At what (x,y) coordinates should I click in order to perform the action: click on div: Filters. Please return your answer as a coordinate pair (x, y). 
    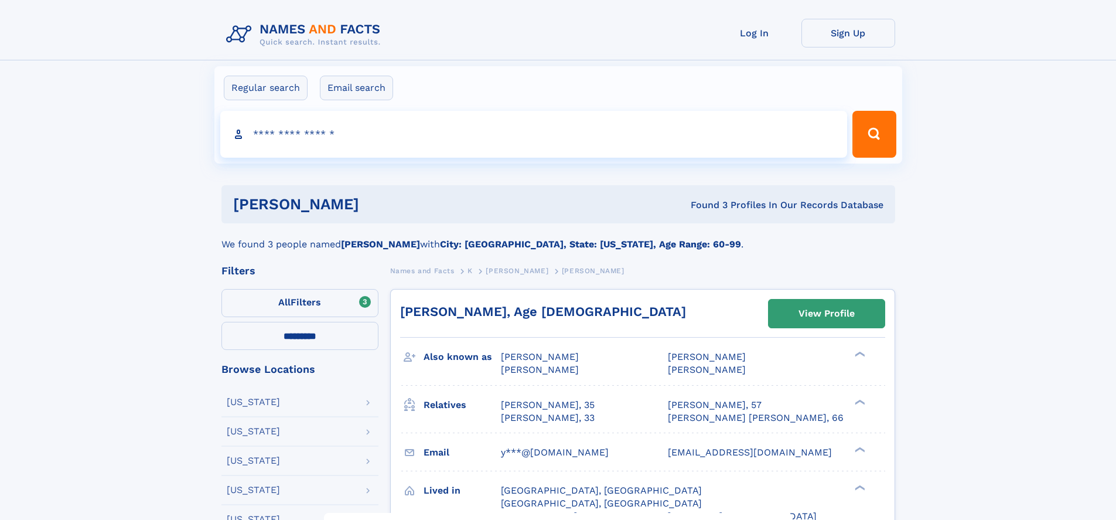
    Looking at the image, I should click on (300, 271).